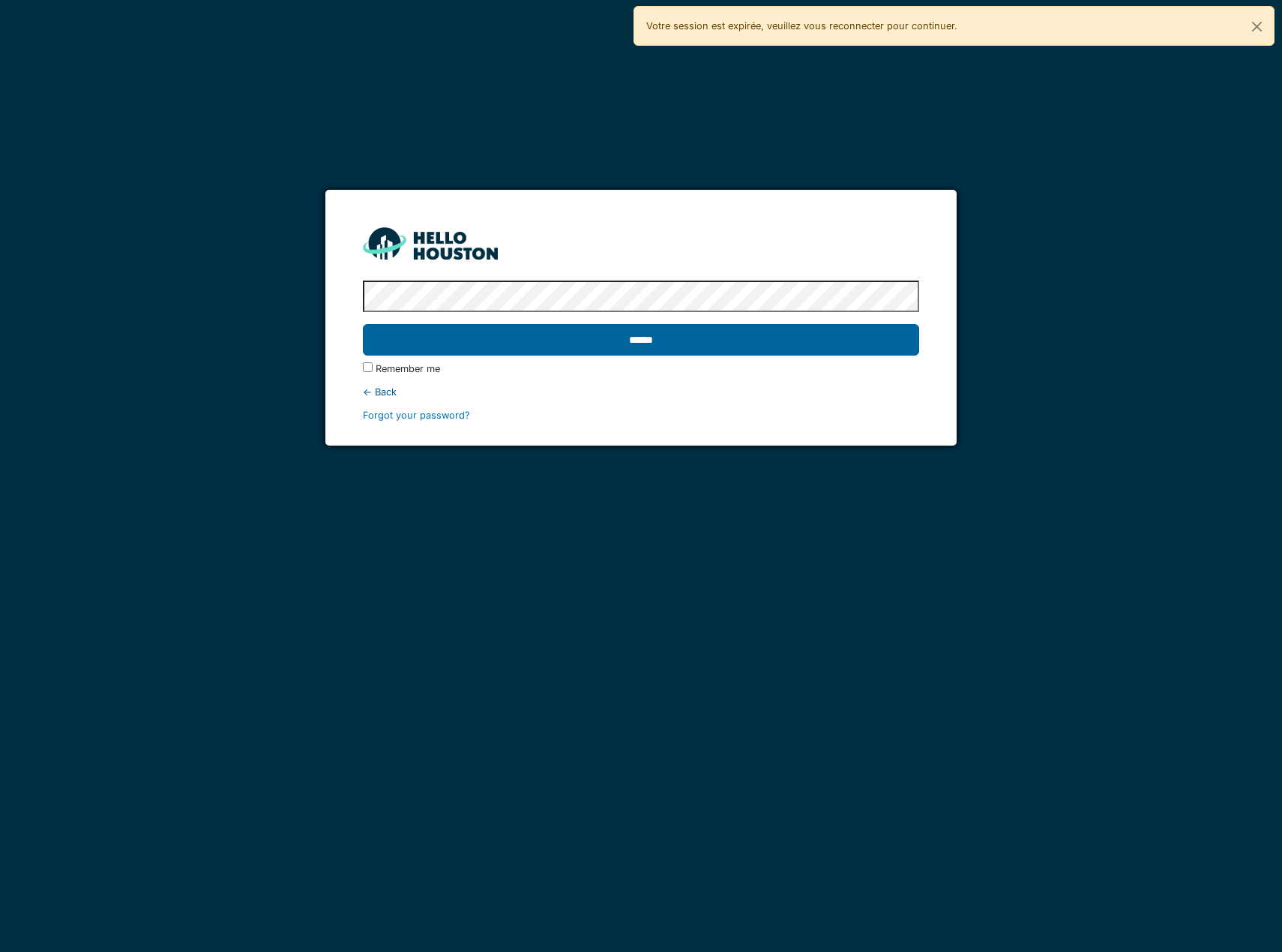  What do you see at coordinates (801, 25) in the screenshot?
I see `font: Votre session est expirée, veuillez vous reconnecter pour continuer.` at bounding box center [801, 25].